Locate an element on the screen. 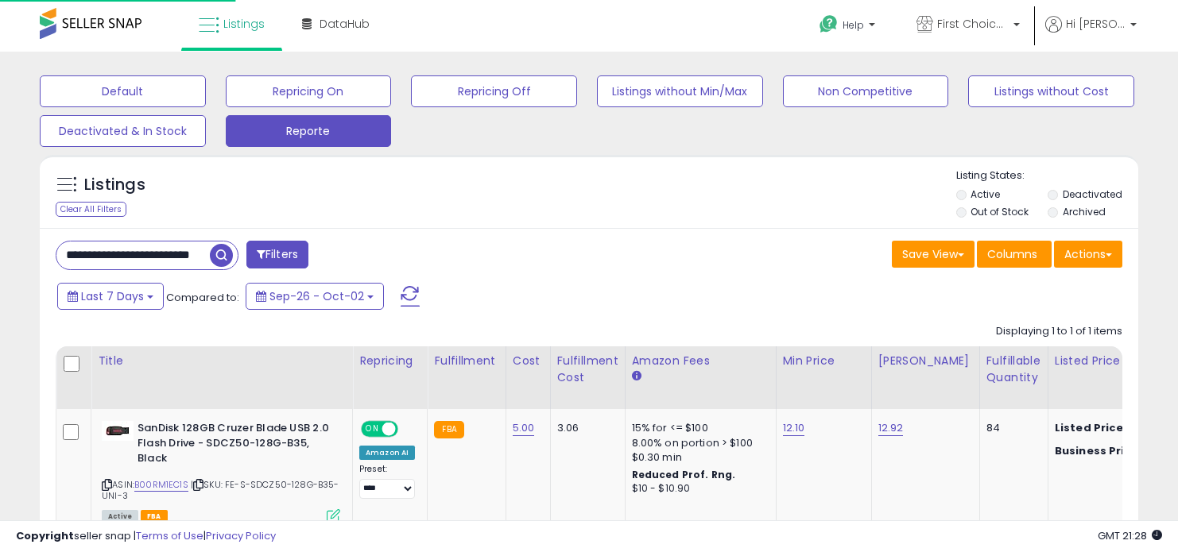 This screenshot has height=552, width=1178. button: Reporte is located at coordinates (308, 131).